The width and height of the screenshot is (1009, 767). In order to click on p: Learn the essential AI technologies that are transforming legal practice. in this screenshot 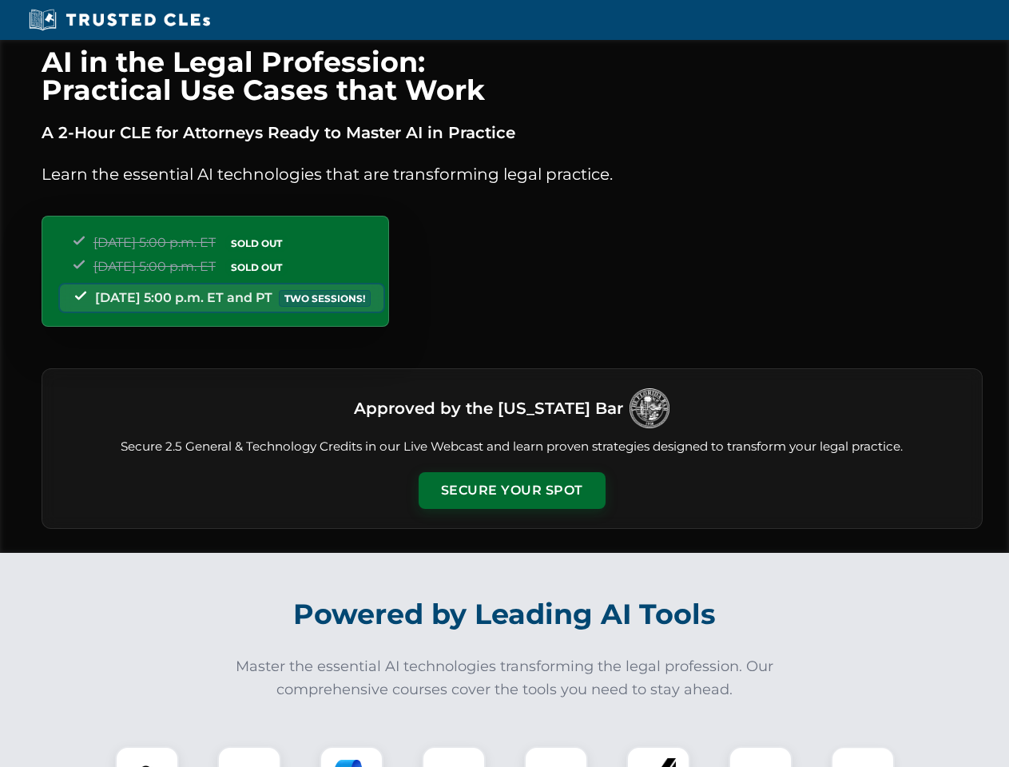, I will do `click(512, 174)`.